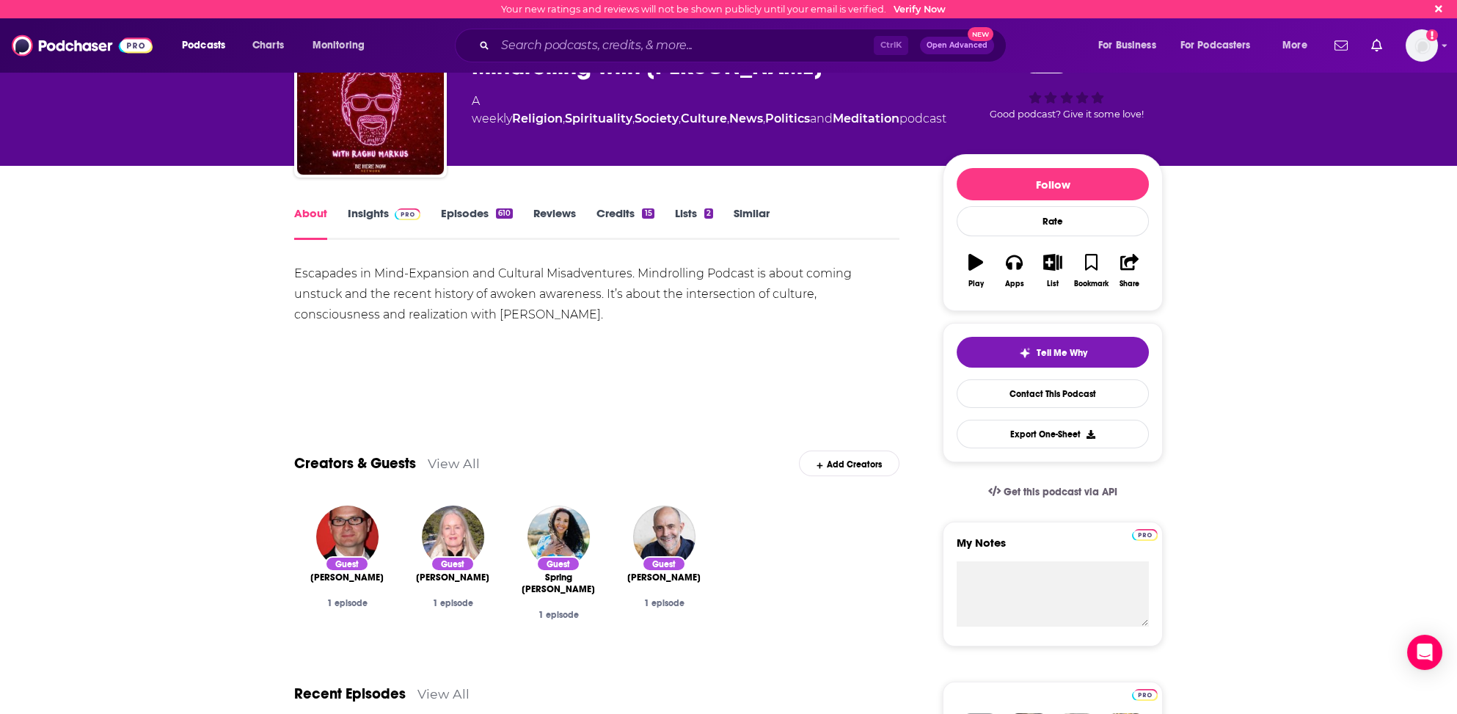  I want to click on button: Play, so click(976, 271).